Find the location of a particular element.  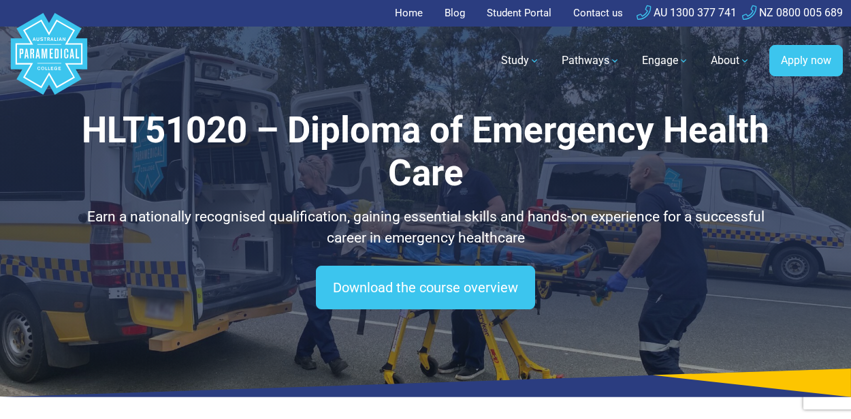

a: Study is located at coordinates (520, 61).